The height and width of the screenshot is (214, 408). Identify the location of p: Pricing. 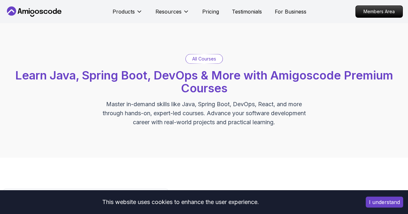
(210, 12).